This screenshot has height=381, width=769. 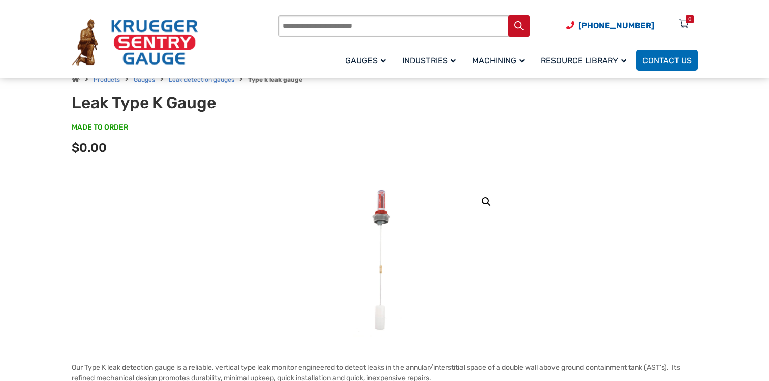 I want to click on img: Leak Detection Gauge, so click(x=384, y=261).